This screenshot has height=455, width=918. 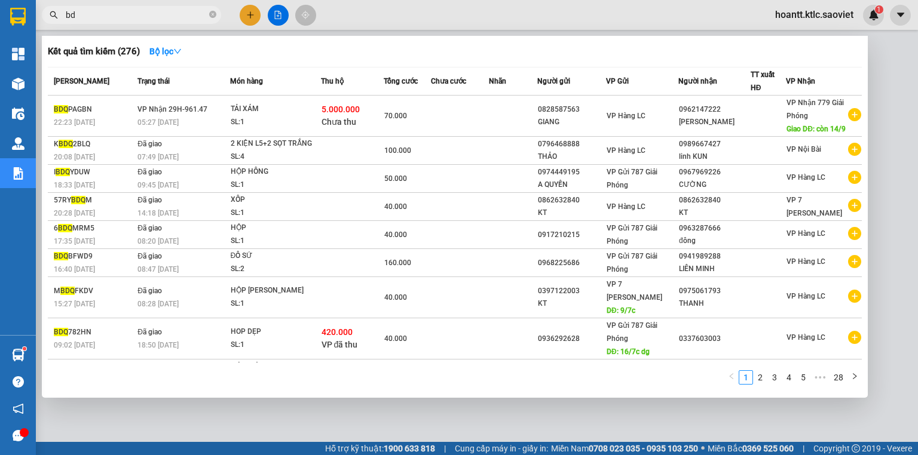 What do you see at coordinates (339, 122) in the screenshot?
I see `span: Chưa thu` at bounding box center [339, 122].